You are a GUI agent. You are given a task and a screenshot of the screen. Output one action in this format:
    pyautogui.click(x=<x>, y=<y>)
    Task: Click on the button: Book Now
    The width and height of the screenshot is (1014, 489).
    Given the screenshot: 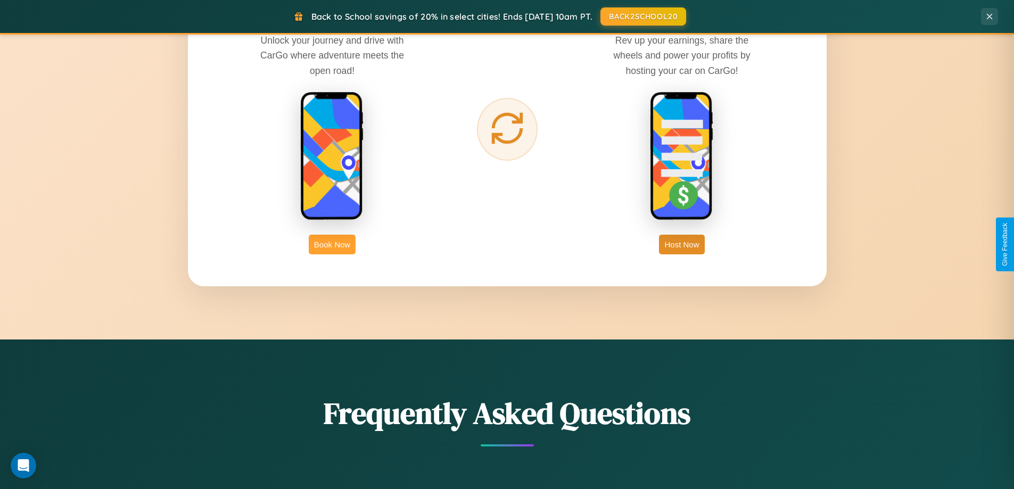 What is the action you would take?
    pyautogui.click(x=332, y=244)
    